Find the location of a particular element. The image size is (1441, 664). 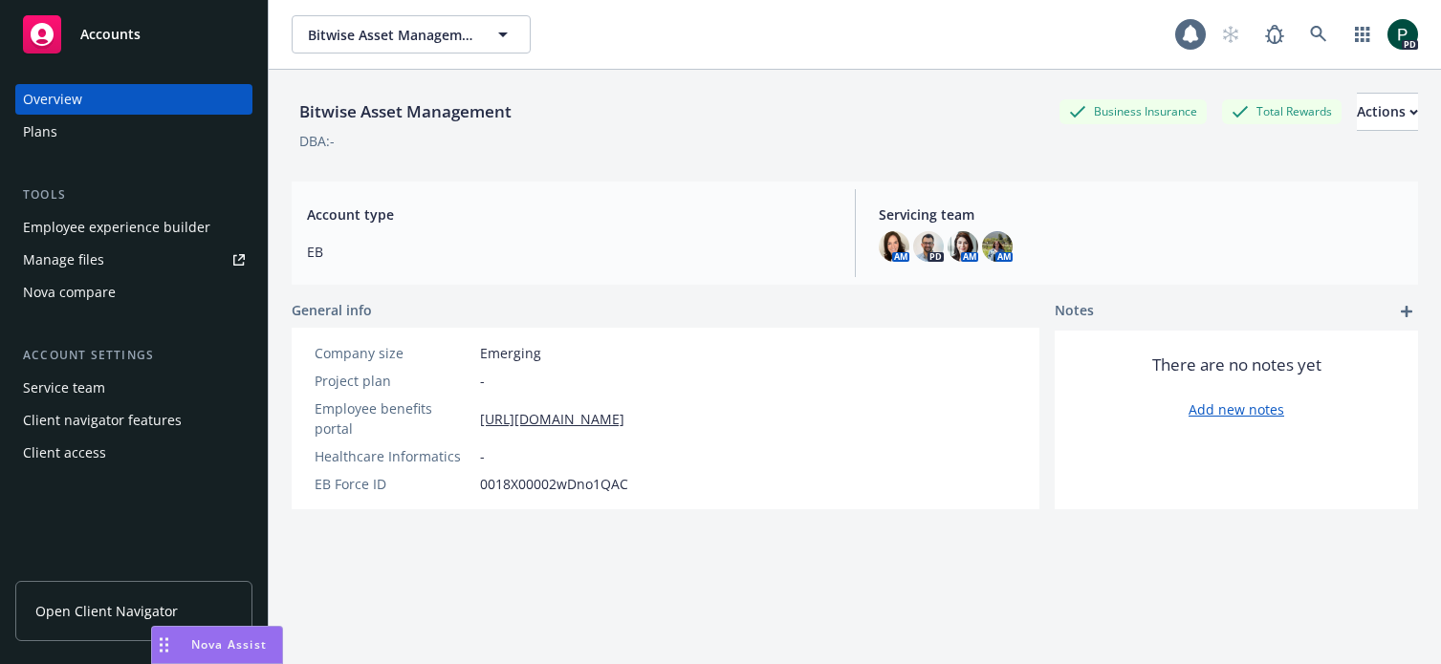

div: Overview is located at coordinates (53, 99).